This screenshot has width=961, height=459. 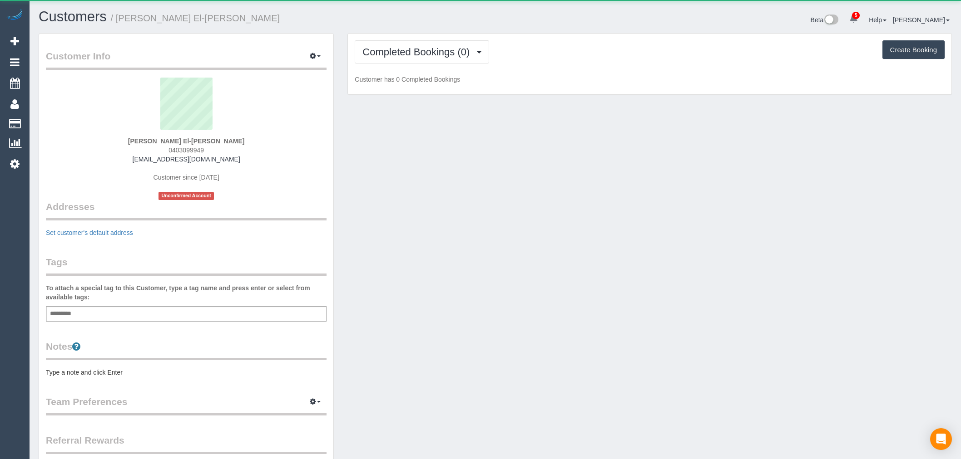 What do you see at coordinates (186, 59) in the screenshot?
I see `legend: Customer Info` at bounding box center [186, 59].